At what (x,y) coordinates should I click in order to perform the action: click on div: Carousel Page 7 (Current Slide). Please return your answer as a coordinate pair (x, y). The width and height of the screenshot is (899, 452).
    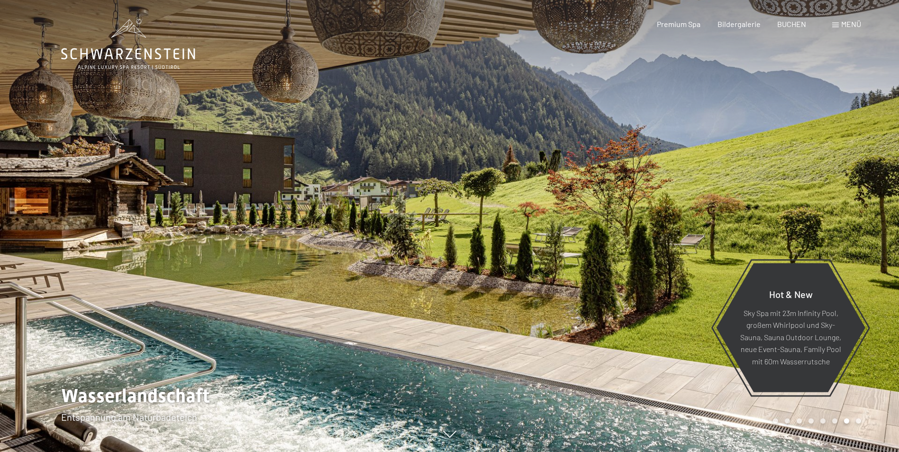
    Looking at the image, I should click on (846, 421).